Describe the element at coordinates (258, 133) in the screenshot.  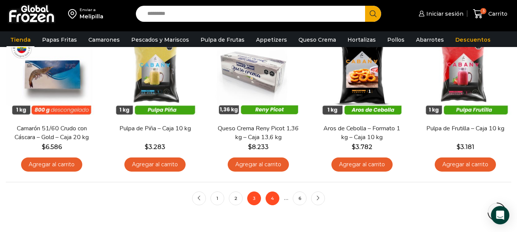
I see `a: Queso Crema Reny Picot 1,36 kg – Caja 13,6 kg` at that location.